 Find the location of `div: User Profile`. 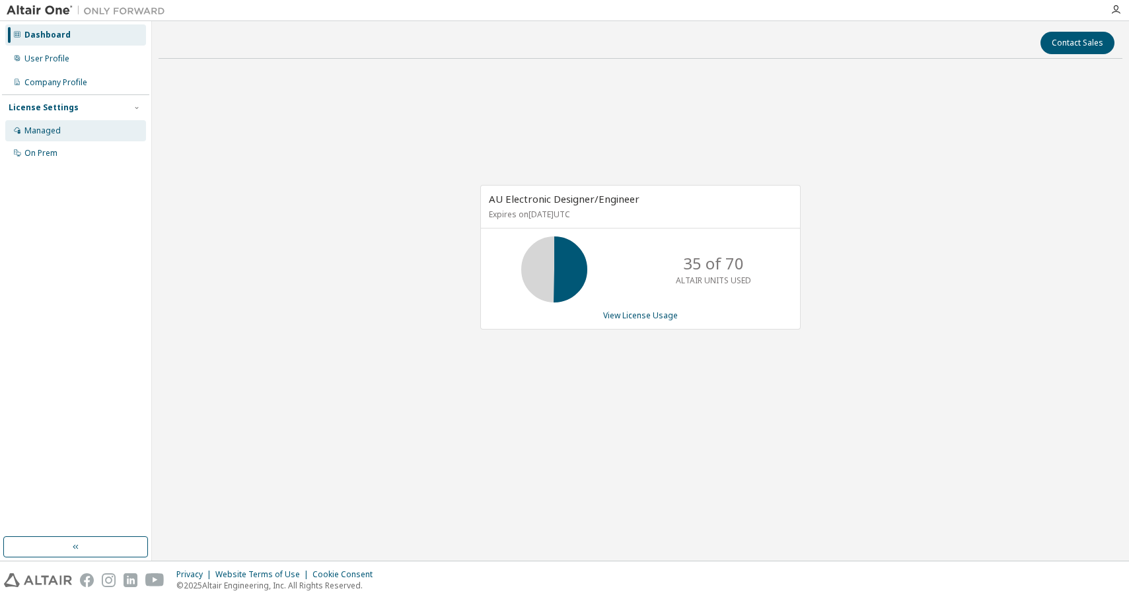

div: User Profile is located at coordinates (47, 59).